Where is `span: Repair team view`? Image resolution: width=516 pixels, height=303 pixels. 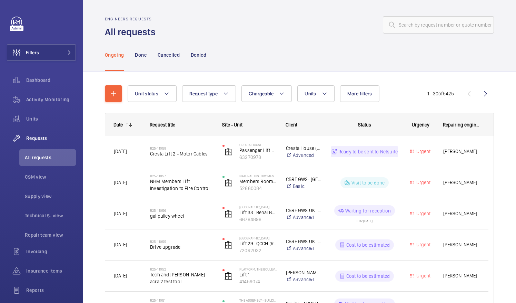
span: Repair team view is located at coordinates (50, 235).